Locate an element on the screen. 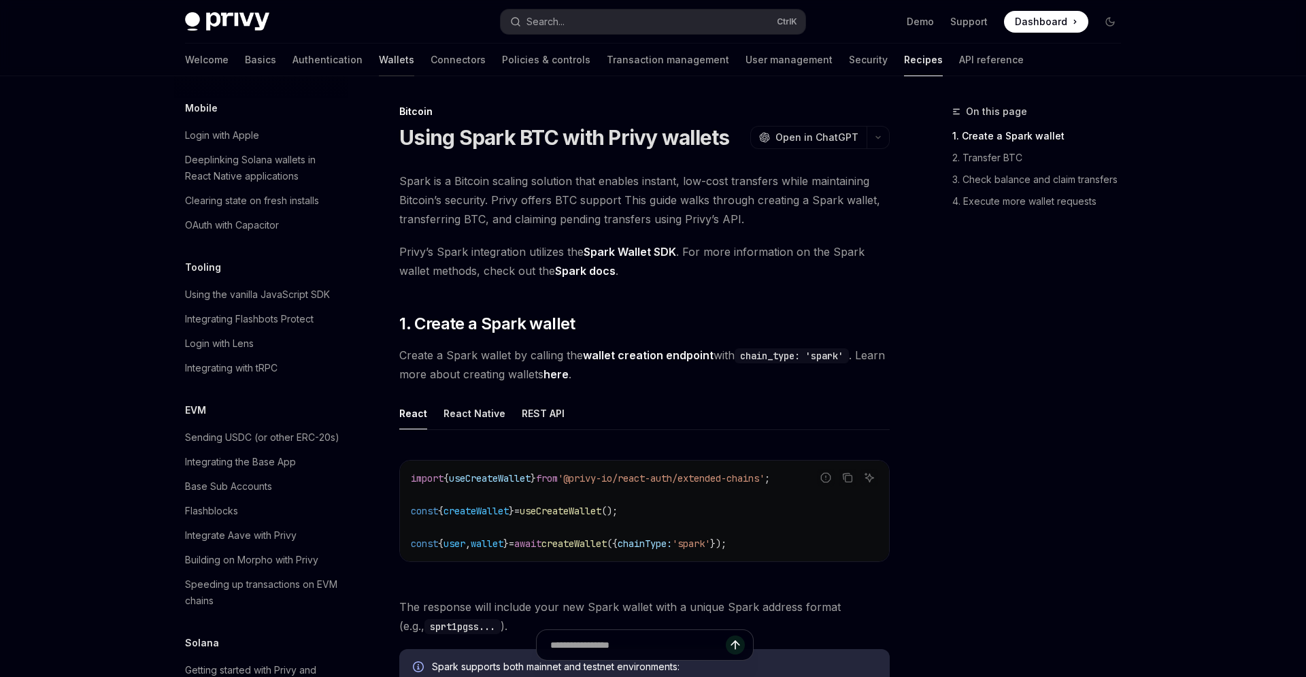  a: 1. Create a Spark wallet is located at coordinates (1042, 136).